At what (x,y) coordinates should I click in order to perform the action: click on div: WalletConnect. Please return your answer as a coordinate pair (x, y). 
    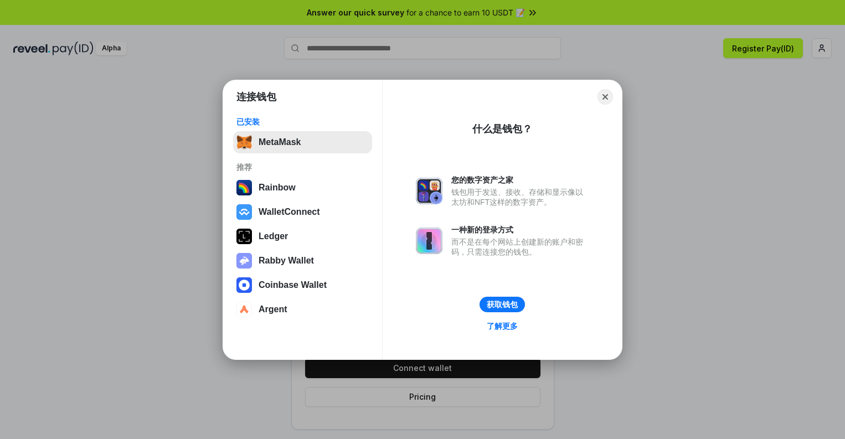
    Looking at the image, I should click on (289, 212).